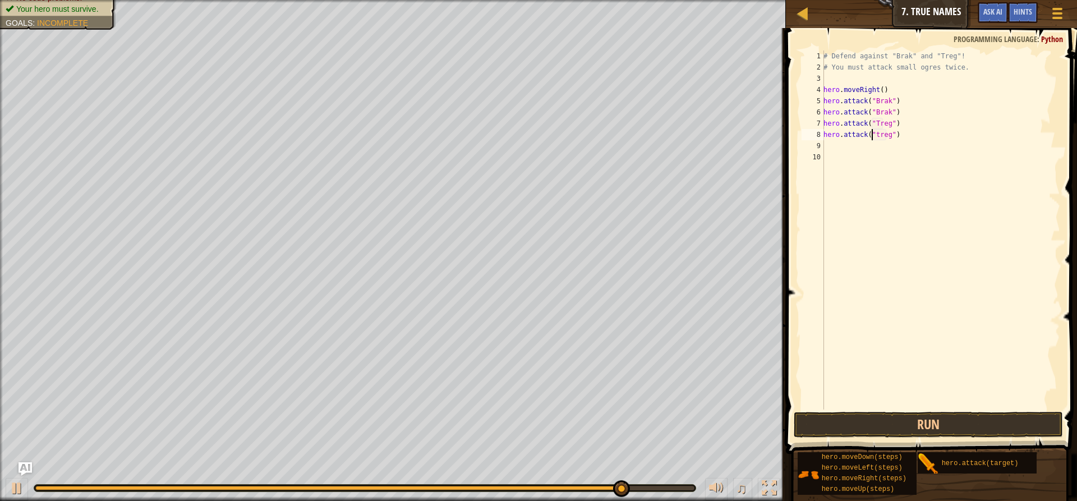 Image resolution: width=1077 pixels, height=501 pixels. What do you see at coordinates (813, 157) in the screenshot?
I see `div: 10` at bounding box center [813, 157].